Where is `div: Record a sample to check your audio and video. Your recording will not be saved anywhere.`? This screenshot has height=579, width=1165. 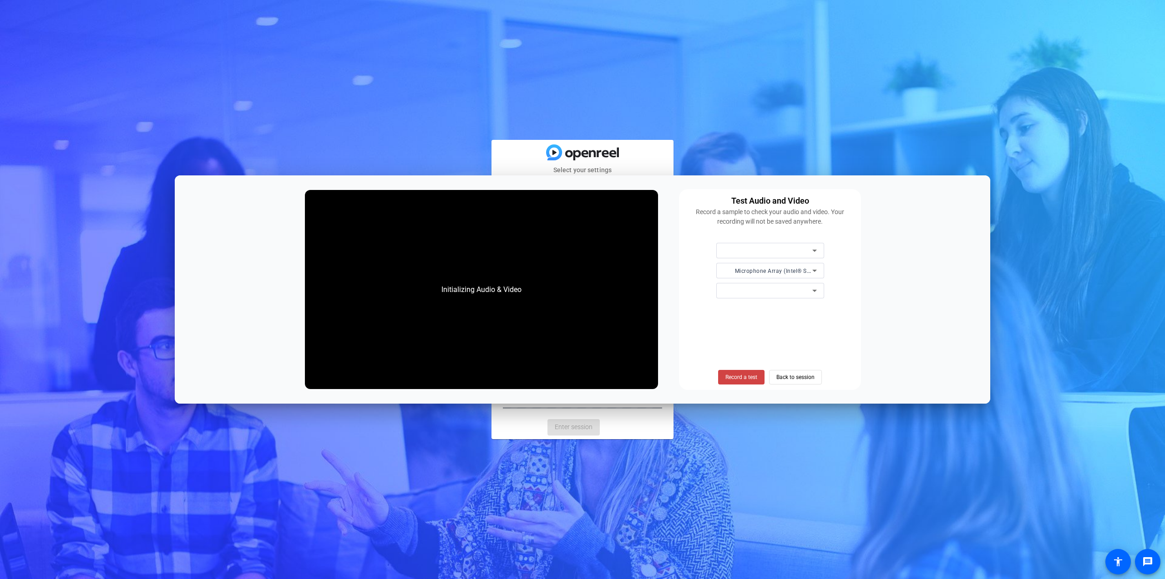 div: Record a sample to check your audio and video. Your recording will not be saved anywhere. is located at coordinates (770, 217).